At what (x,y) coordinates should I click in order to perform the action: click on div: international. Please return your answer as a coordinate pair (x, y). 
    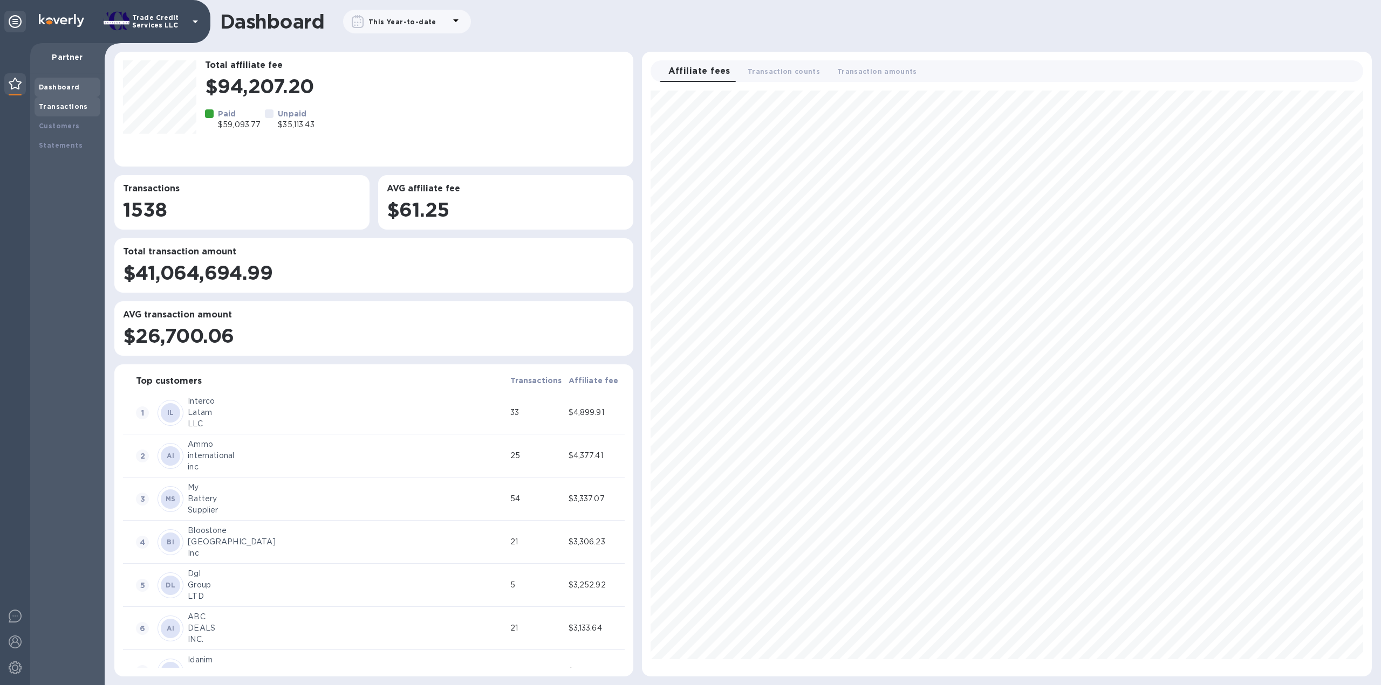
    Looking at the image, I should click on (346, 456).